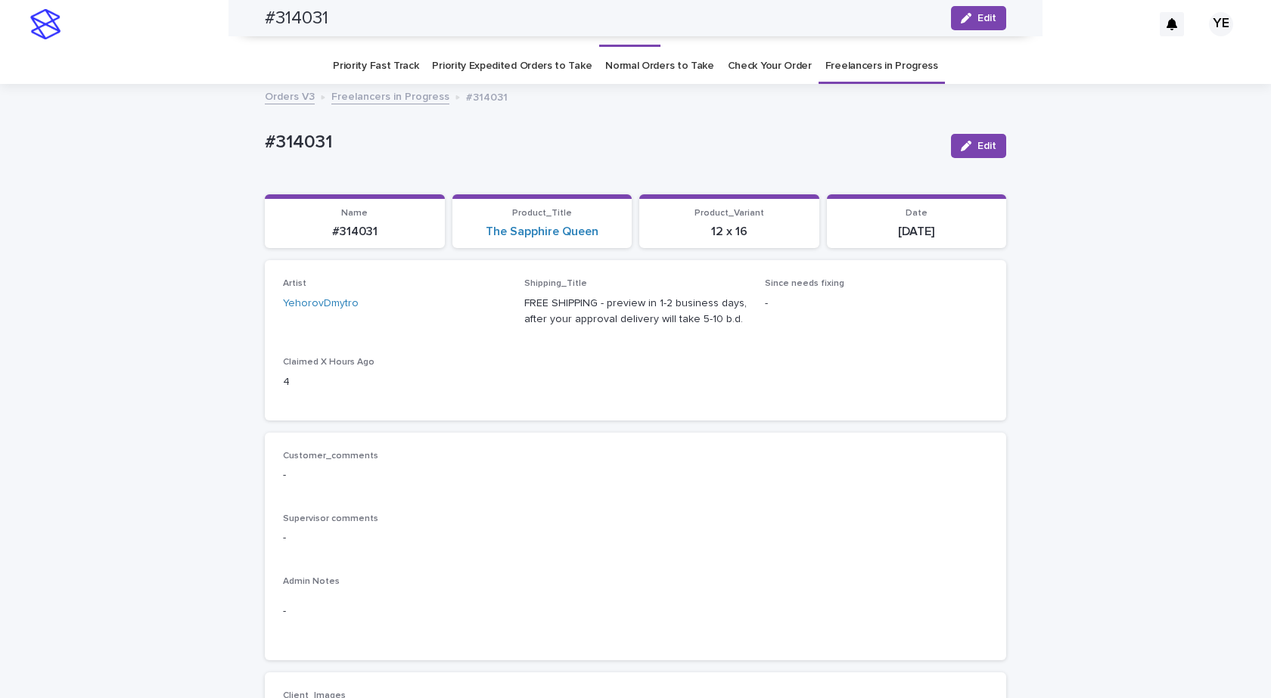 This screenshot has width=1271, height=698. Describe the element at coordinates (45, 24) in the screenshot. I see `img: stacker-logo-s-only.png` at that location.